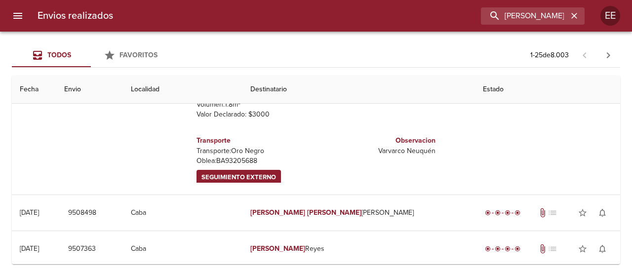  I want to click on p: Transporte: Oro Negro, so click(254, 151).